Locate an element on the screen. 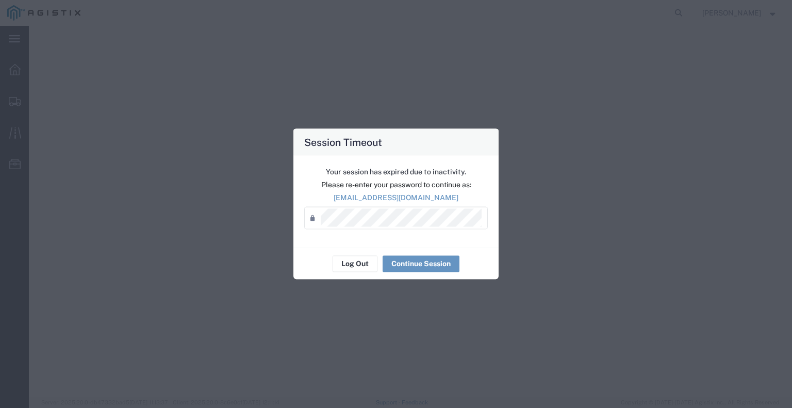  h4: Session Timeout is located at coordinates (343, 141).